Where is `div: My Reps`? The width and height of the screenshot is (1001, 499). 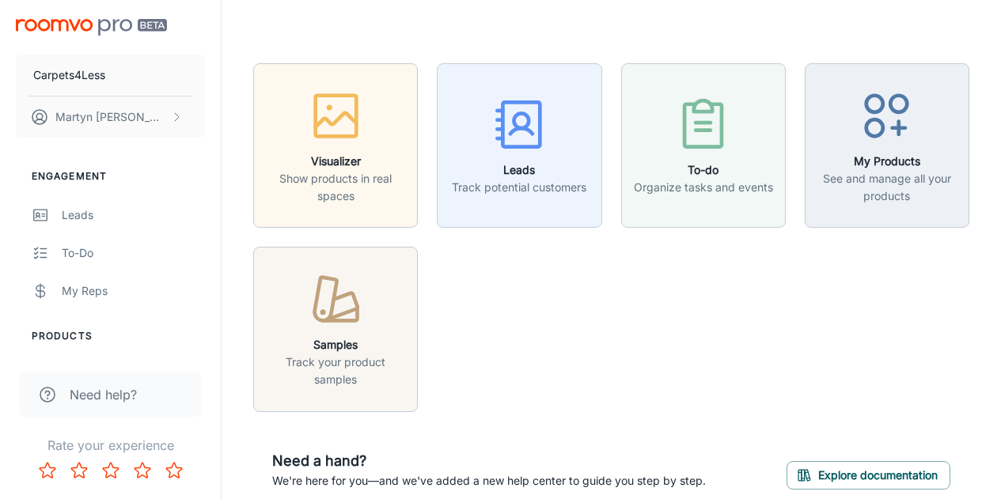
div: My Reps is located at coordinates (133, 291).